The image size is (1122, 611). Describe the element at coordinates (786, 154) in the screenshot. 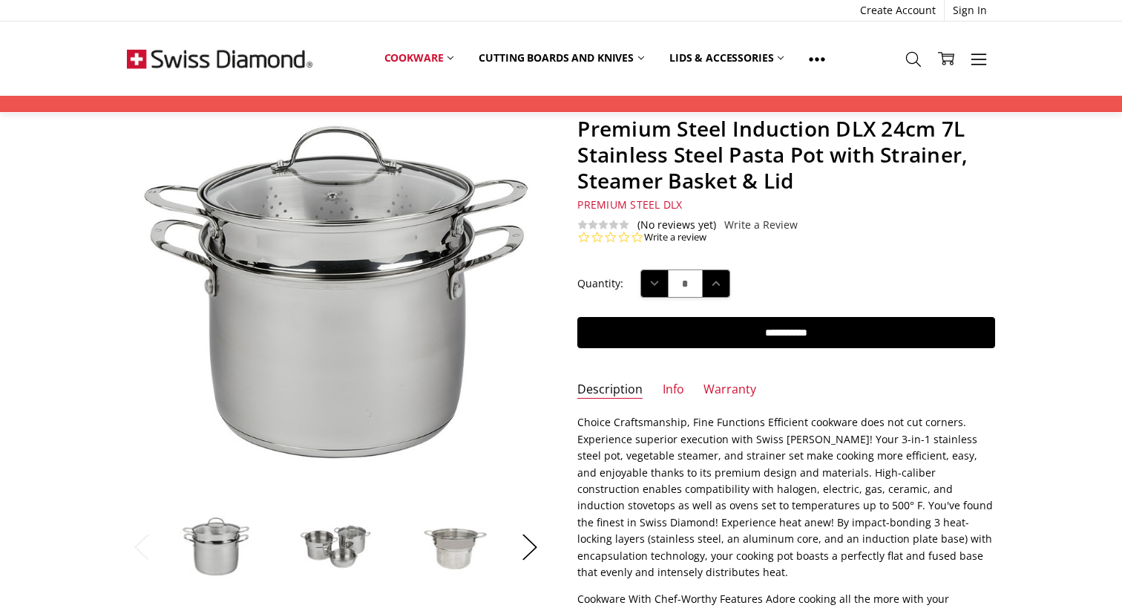

I see `h1: Premium Steel Induction DLX 24cm 7L Stainless Steel Pasta Pot with Strainer, Steamer Basket & Lid` at that location.